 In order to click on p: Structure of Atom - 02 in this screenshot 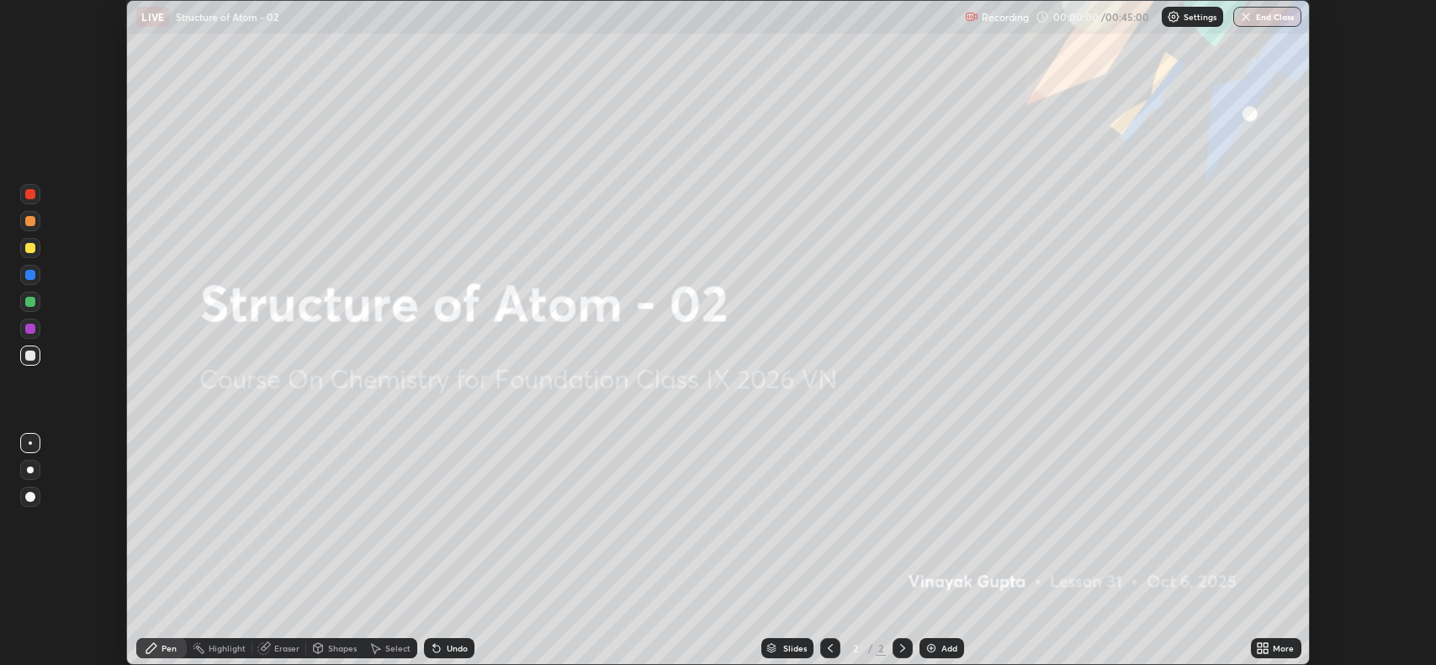, I will do `click(227, 17)`.